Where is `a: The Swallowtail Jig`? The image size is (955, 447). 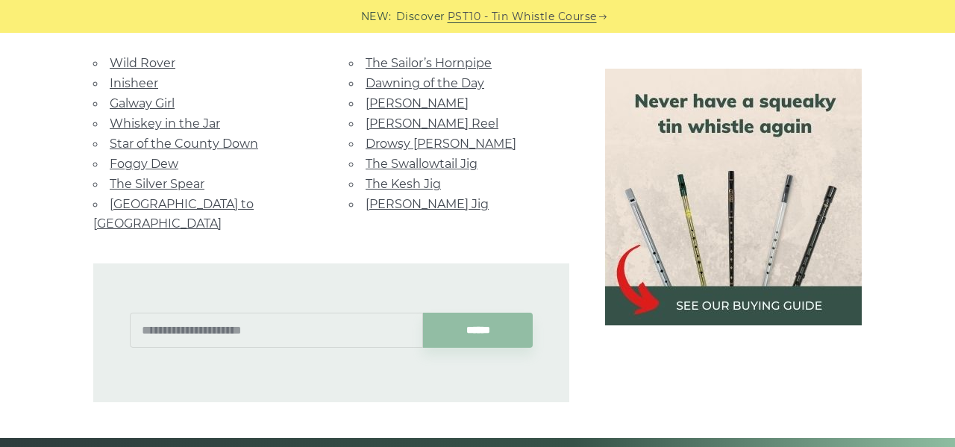 a: The Swallowtail Jig is located at coordinates (422, 163).